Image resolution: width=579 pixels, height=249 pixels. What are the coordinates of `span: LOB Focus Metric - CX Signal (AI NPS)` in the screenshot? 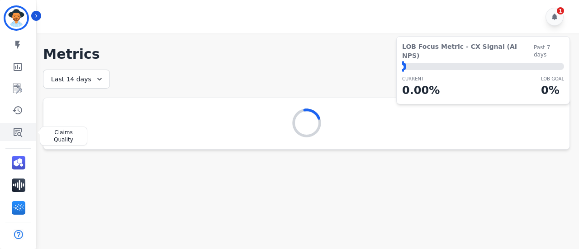 It's located at (468, 51).